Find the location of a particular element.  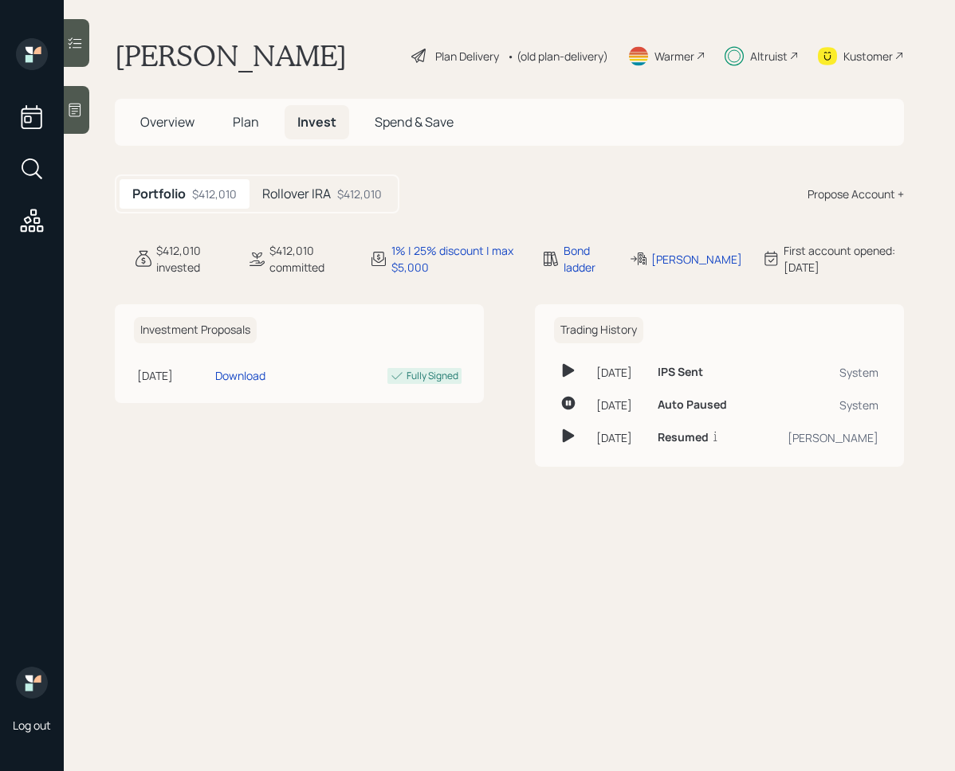

div: • (old plan-delivery) is located at coordinates (557, 56).